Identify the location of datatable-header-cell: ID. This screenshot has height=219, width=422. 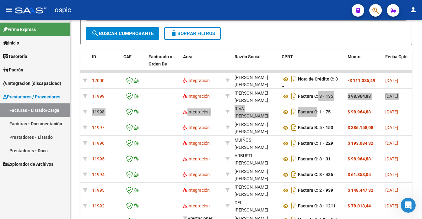
(105, 64).